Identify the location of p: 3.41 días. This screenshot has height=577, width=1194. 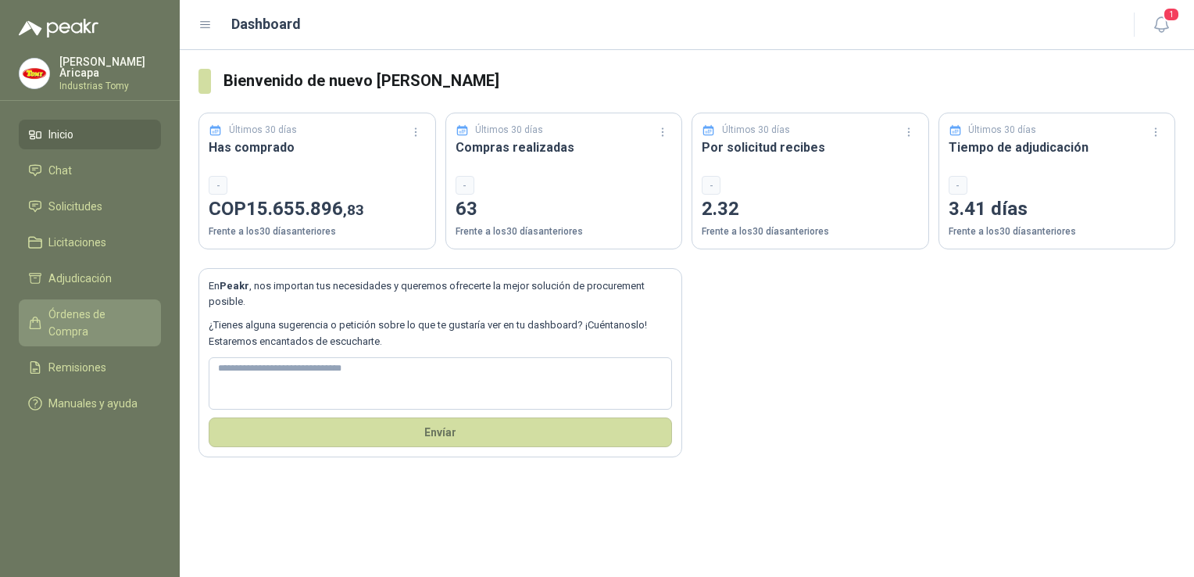
(1057, 209).